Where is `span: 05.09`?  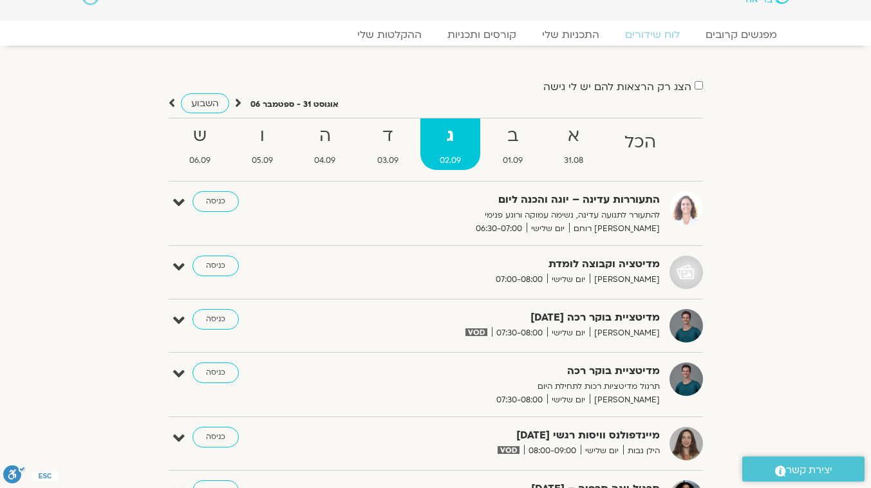
span: 05.09 is located at coordinates (262, 160).